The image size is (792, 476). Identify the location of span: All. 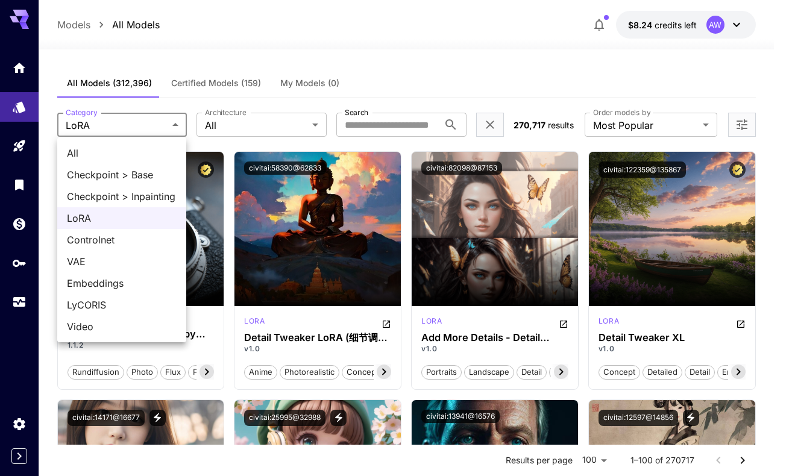
(122, 153).